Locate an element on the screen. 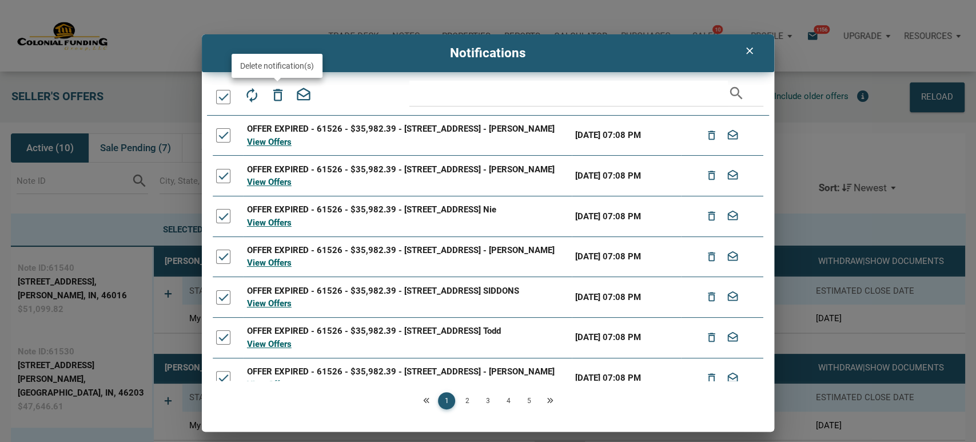 This screenshot has height=442, width=976. i: autorenew is located at coordinates (252, 95).